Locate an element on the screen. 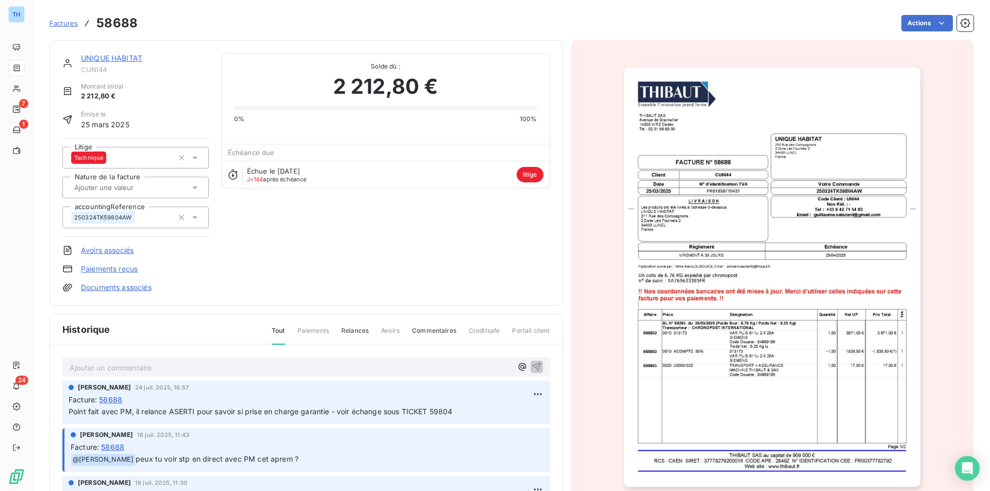 This screenshot has width=990, height=491. span: Portail client is located at coordinates (531, 335).